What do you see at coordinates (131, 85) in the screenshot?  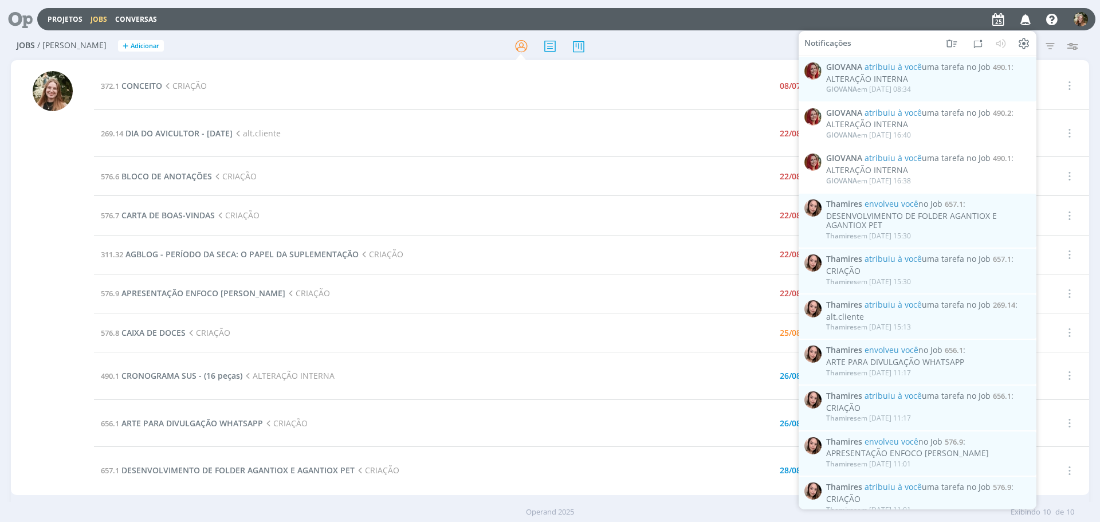 I see `a: 372.1CONCEITO` at bounding box center [131, 85].